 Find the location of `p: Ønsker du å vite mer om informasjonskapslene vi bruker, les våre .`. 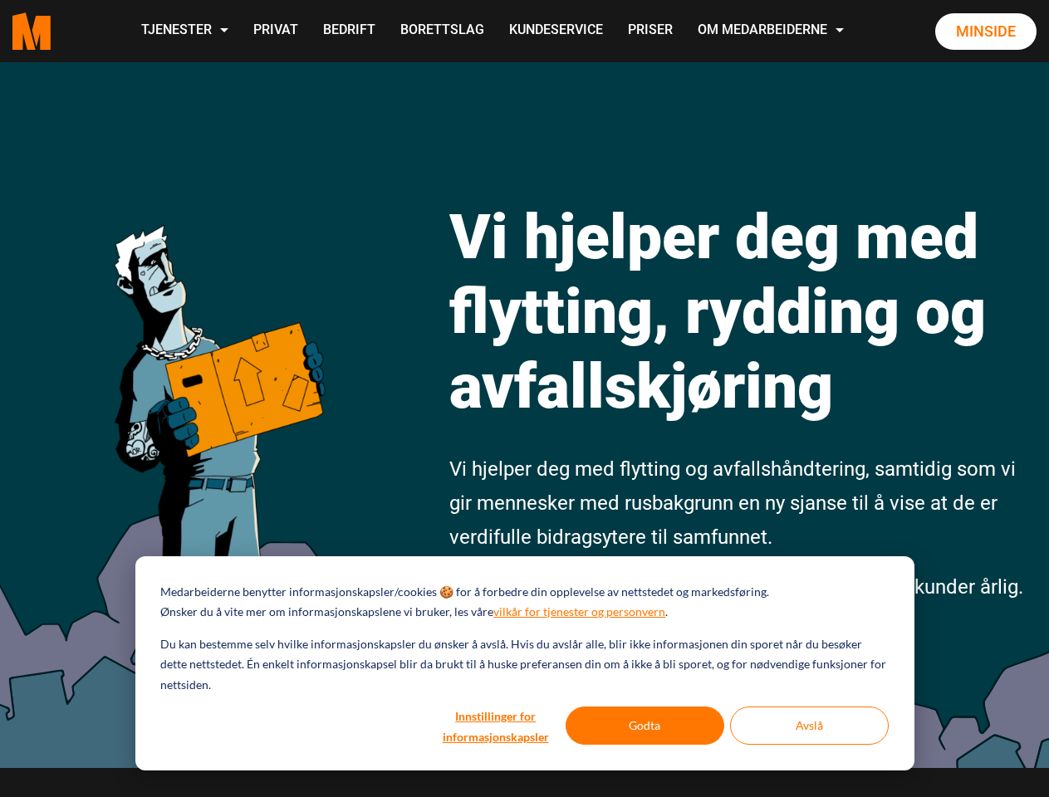

p: Ønsker du å vite mer om informasjonskapslene vi bruker, les våre . is located at coordinates (414, 612).